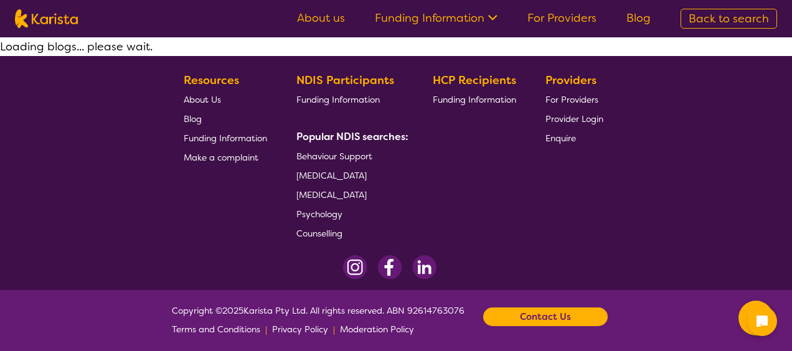  I want to click on span: About Us, so click(202, 100).